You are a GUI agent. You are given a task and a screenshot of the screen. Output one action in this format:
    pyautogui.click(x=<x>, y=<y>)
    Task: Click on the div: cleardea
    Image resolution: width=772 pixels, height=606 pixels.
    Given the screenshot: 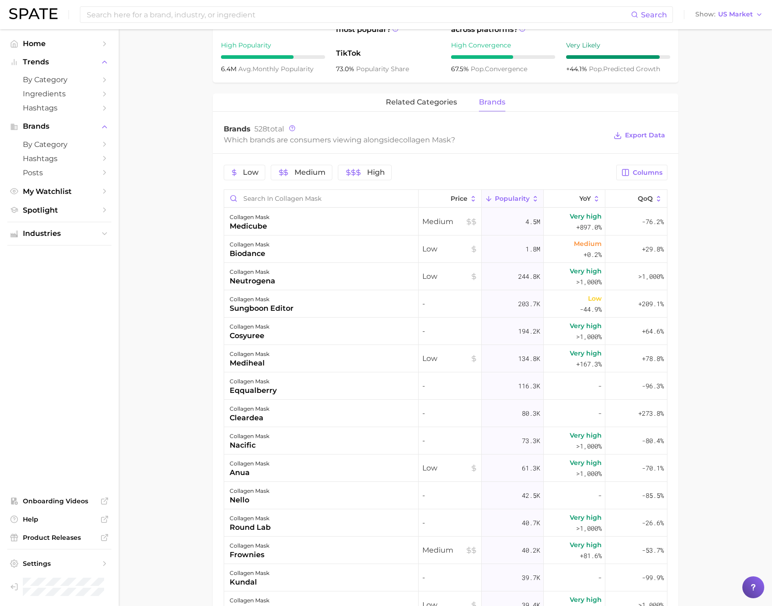 What is the action you would take?
    pyautogui.click(x=249, y=418)
    